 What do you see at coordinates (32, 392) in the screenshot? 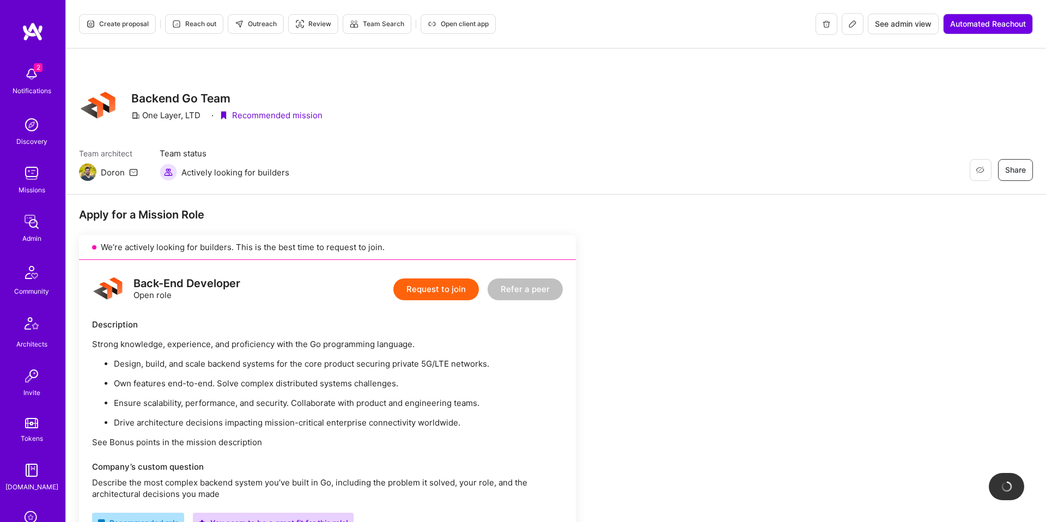
I see `div: Invite` at bounding box center [32, 392].